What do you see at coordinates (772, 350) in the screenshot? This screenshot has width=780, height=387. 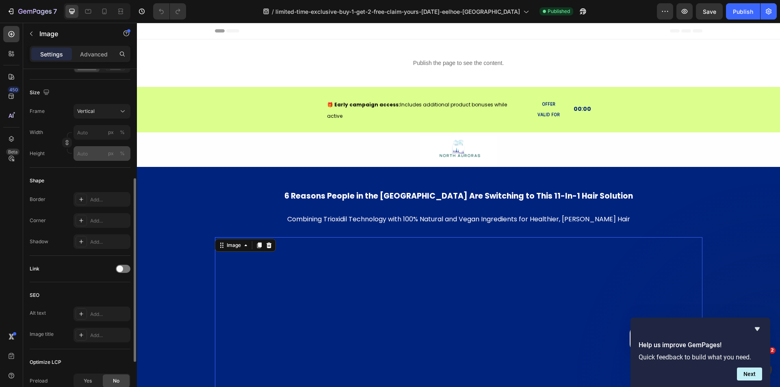 I see `span: 2` at bounding box center [772, 350].